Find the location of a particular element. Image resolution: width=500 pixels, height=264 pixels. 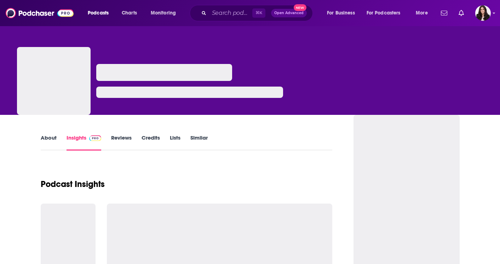

a: Podchaser - Follow, Share and Rate Podcasts is located at coordinates (40, 13).